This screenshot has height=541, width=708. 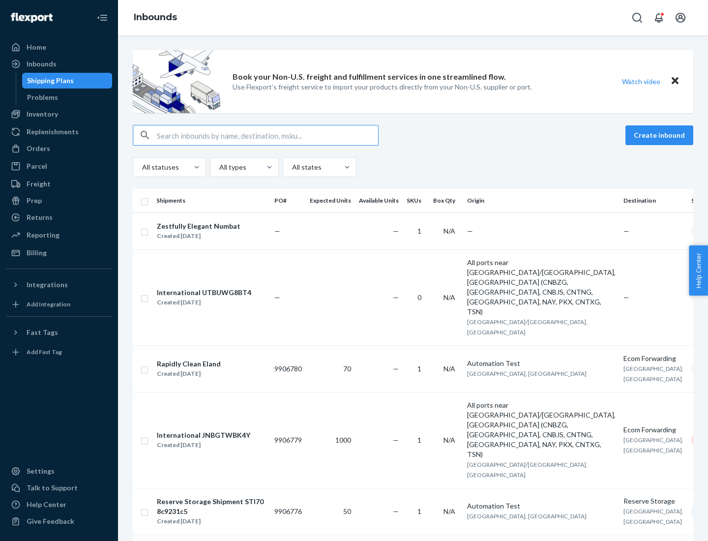 What do you see at coordinates (59, 352) in the screenshot?
I see `a: Add Fast Tag` at bounding box center [59, 352].